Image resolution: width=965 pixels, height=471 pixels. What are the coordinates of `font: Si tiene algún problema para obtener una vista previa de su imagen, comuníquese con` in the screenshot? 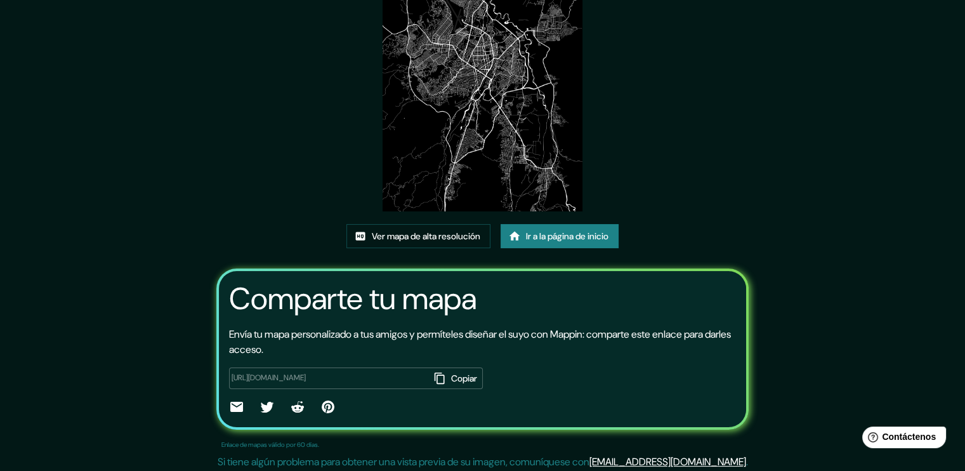 It's located at (403, 461).